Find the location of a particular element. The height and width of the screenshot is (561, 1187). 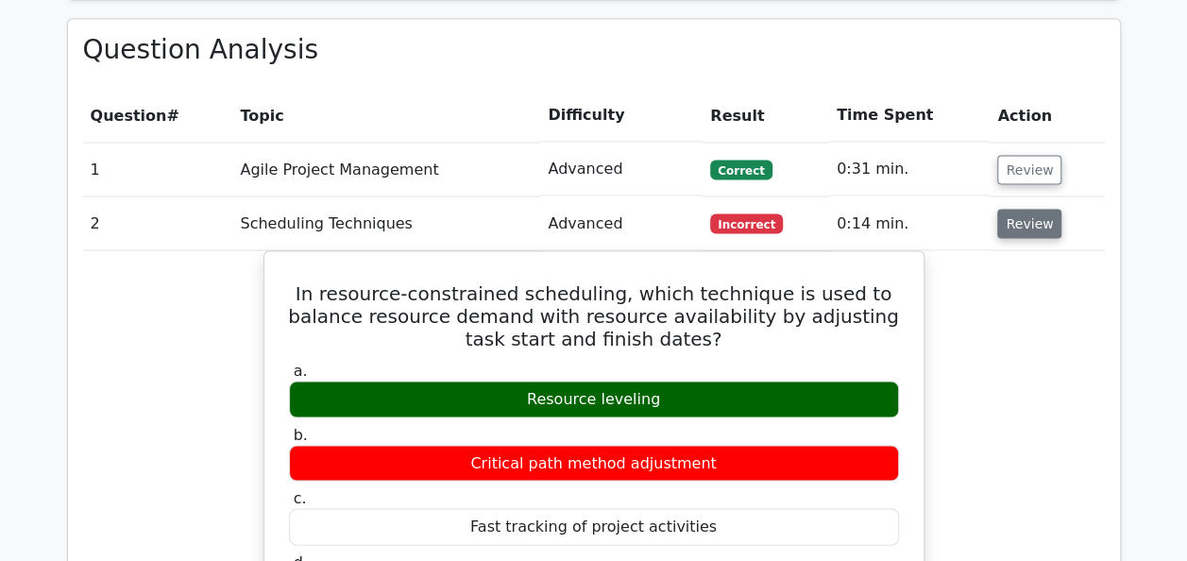

span: Incorrect is located at coordinates (746, 223).